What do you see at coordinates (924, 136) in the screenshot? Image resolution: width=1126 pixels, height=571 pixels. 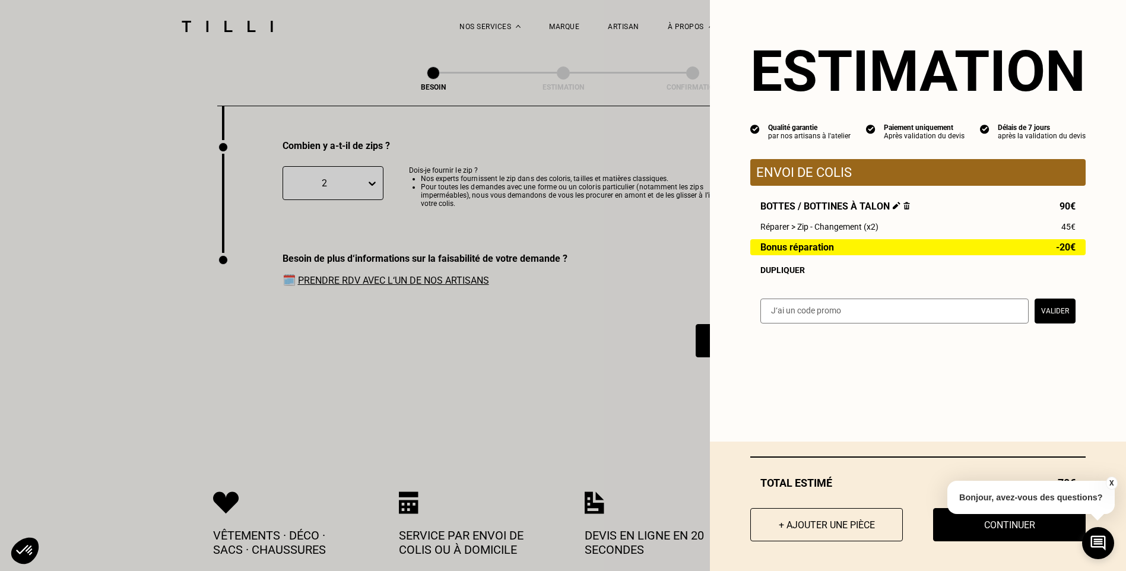 I see `div: Après validation du devis` at bounding box center [924, 136].